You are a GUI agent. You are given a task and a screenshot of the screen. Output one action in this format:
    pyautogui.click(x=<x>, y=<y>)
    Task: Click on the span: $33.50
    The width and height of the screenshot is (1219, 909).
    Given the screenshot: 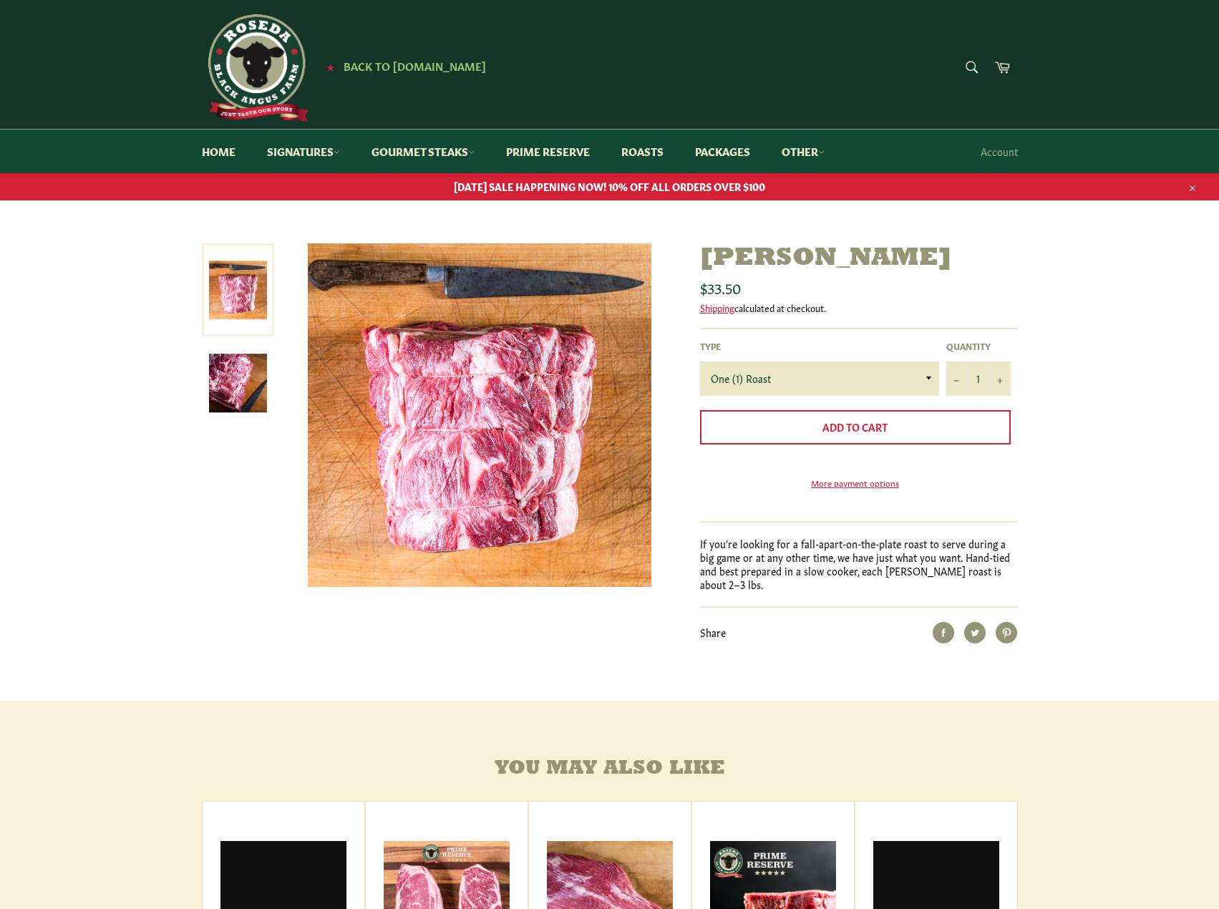 What is the action you would take?
    pyautogui.click(x=720, y=287)
    